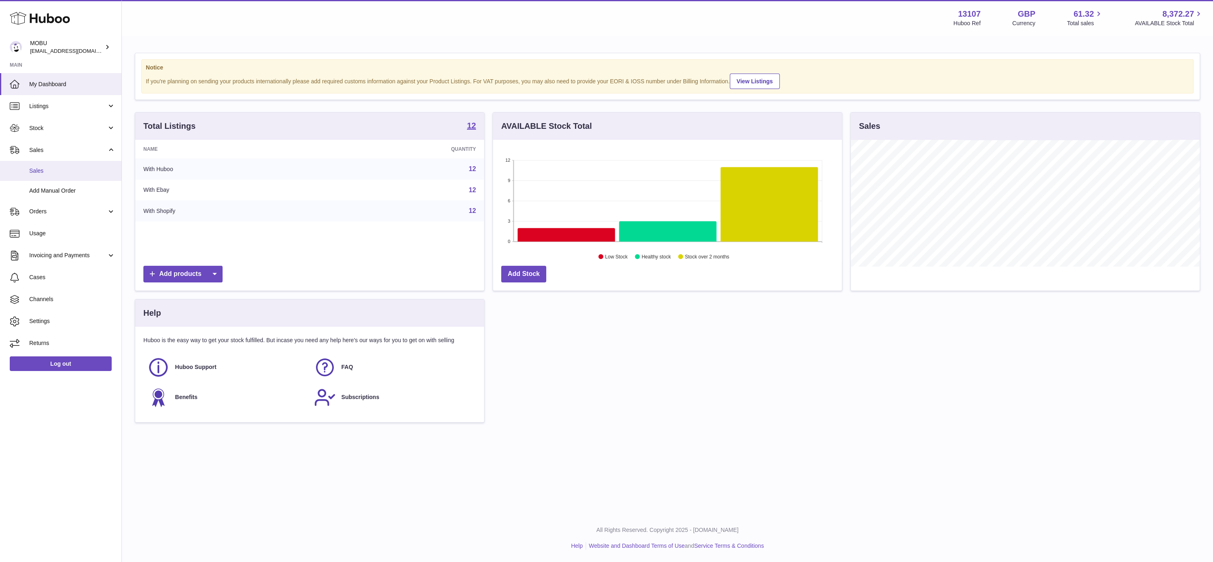 This screenshot has height=562, width=1213. I want to click on h3: Sales, so click(869, 126).